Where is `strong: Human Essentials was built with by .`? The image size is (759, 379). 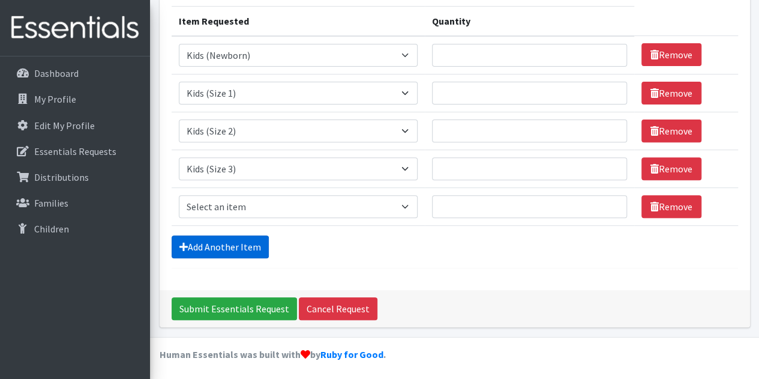 strong: Human Essentials was built with by . is located at coordinates (272, 354).